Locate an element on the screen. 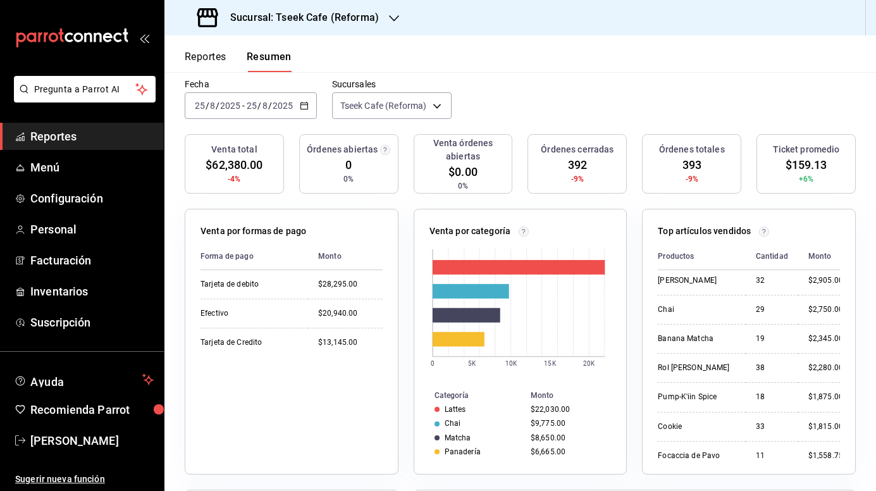  span: +6% is located at coordinates (806, 179).